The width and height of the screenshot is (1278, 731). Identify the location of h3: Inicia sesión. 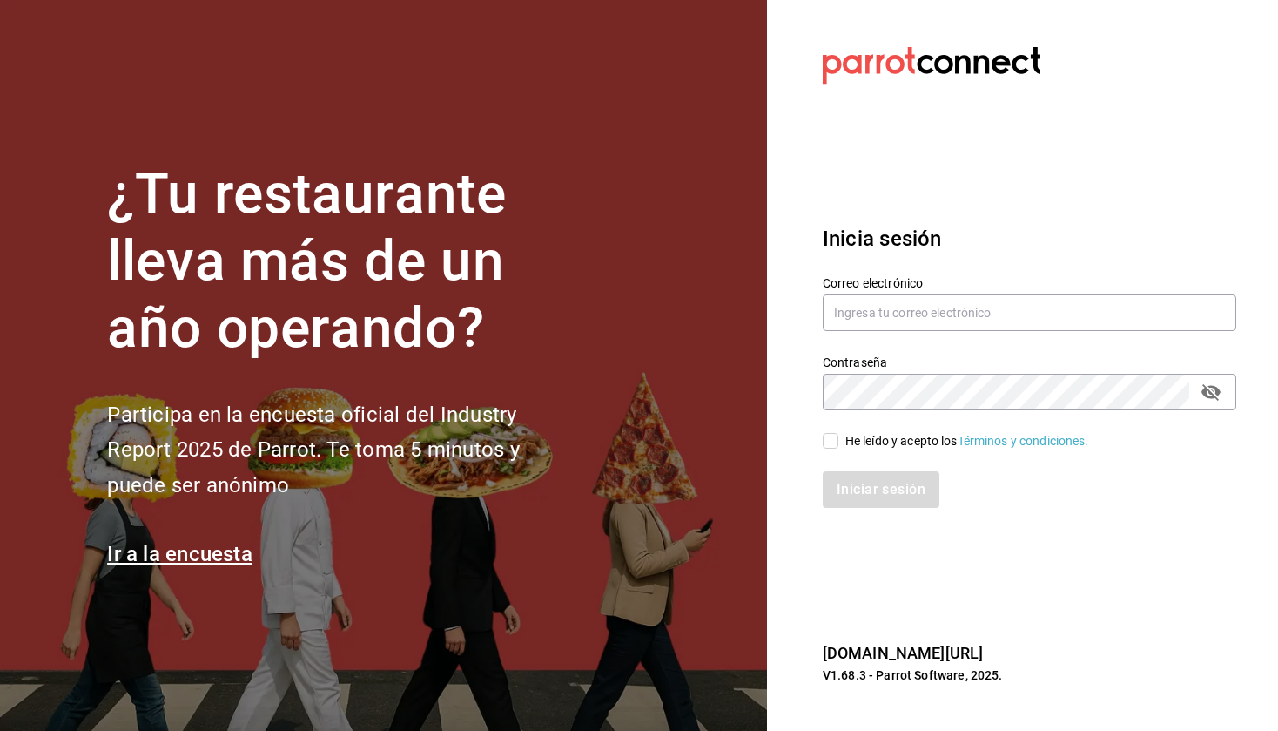
(1029, 239).